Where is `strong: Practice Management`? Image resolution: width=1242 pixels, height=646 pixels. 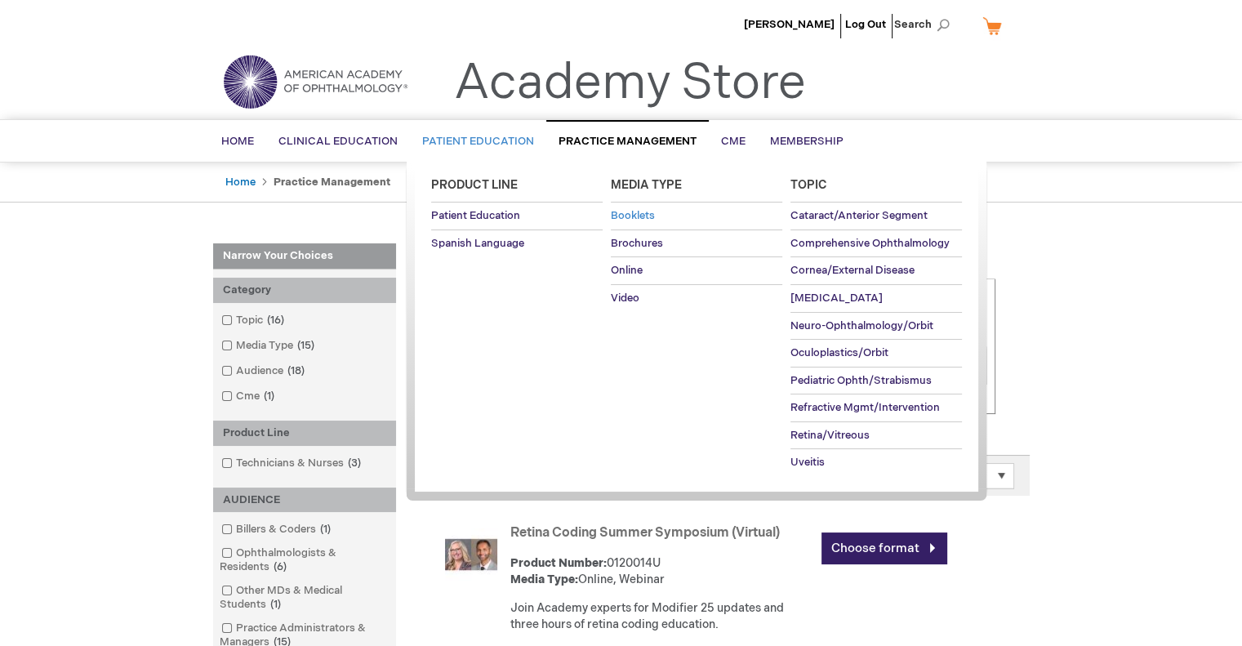 strong: Practice Management is located at coordinates (332, 182).